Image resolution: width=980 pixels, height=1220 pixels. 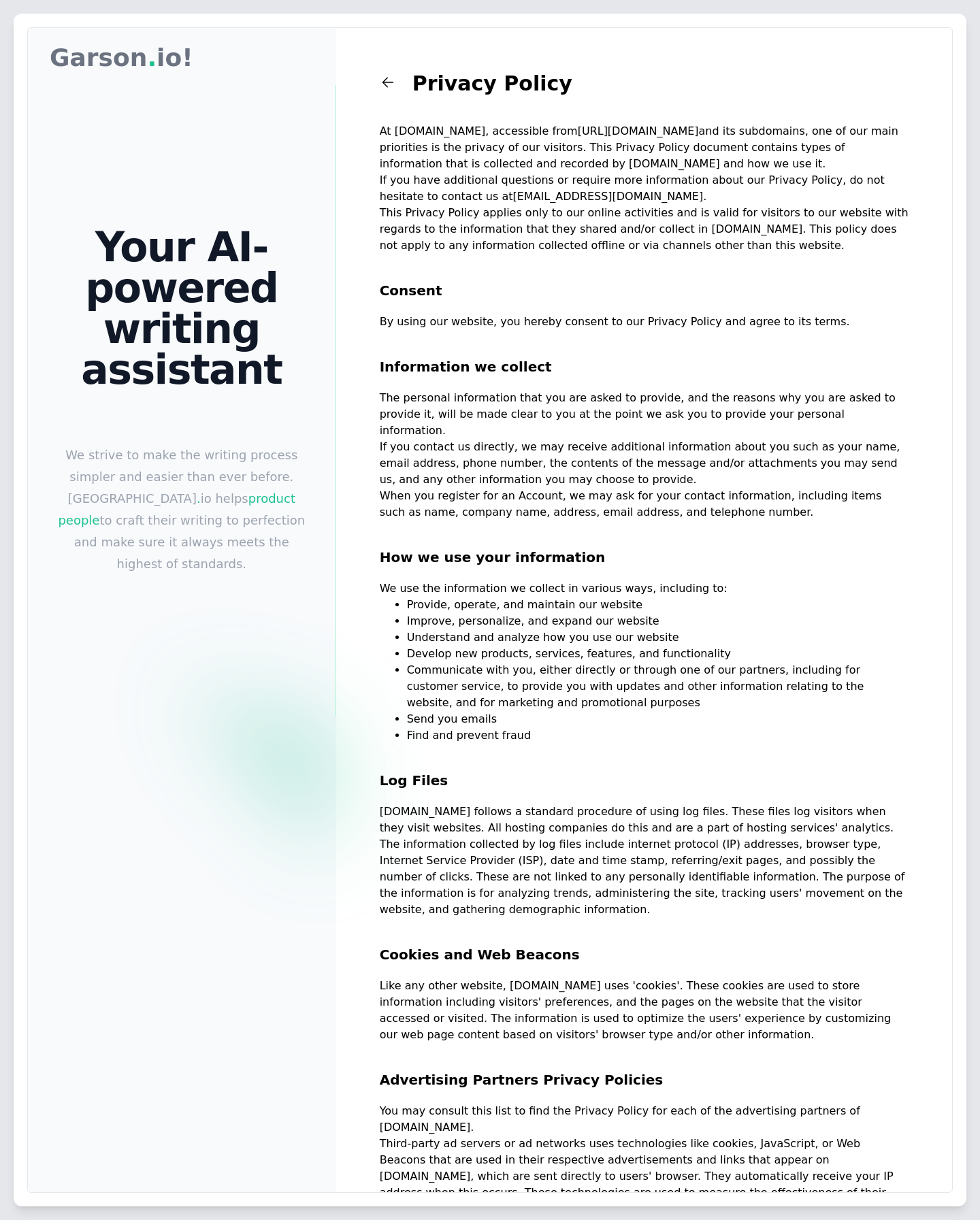 I want to click on li: Understand and analyze how you use our website, so click(x=657, y=638).